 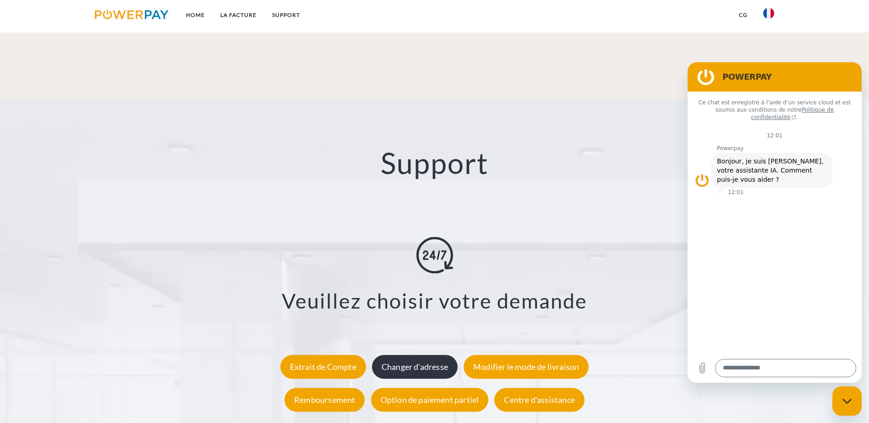 I want to click on p: Powerpay, so click(x=102, y=86).